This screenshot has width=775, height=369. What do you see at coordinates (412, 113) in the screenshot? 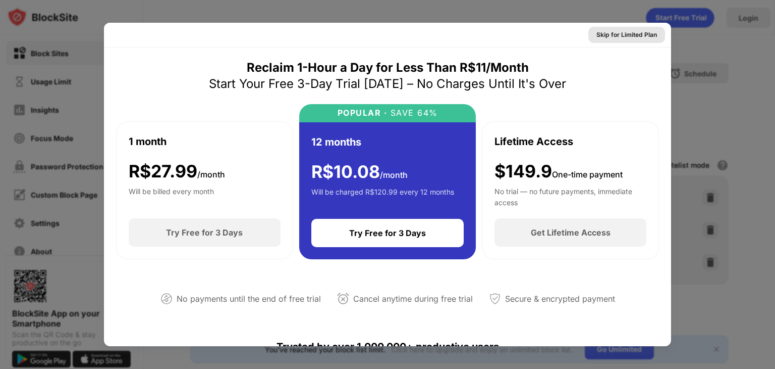
I see `div: SAVE 64%` at bounding box center [412, 113].